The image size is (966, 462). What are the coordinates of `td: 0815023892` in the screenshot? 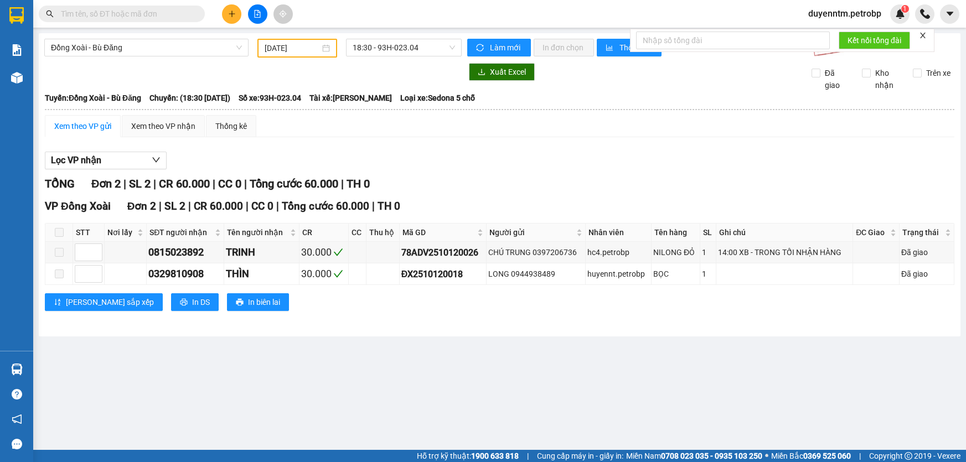 It's located at (185, 252).